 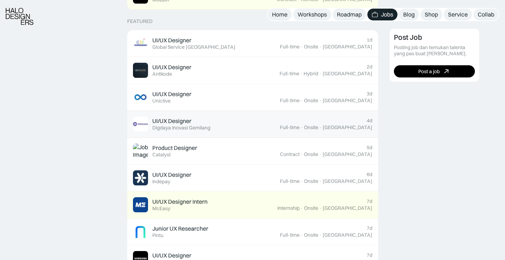 What do you see at coordinates (434, 71) in the screenshot?
I see `a: Post a job` at bounding box center [434, 71].